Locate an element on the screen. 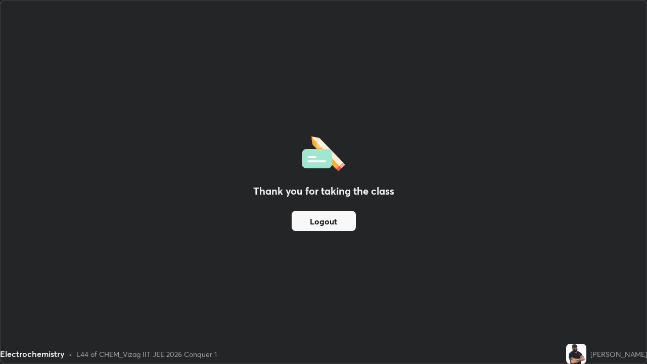 Image resolution: width=647 pixels, height=364 pixels. img: offlineFeedback.1438e8b3.svg is located at coordinates (324, 152).